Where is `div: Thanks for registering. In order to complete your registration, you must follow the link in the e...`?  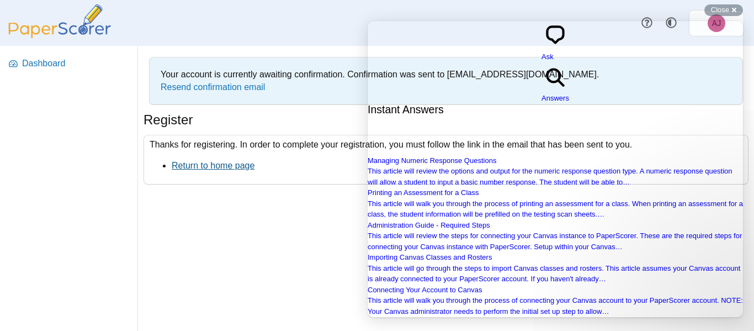 div: Thanks for registering. In order to complete your registration, you must follow the link in the e... is located at coordinates (446, 160).